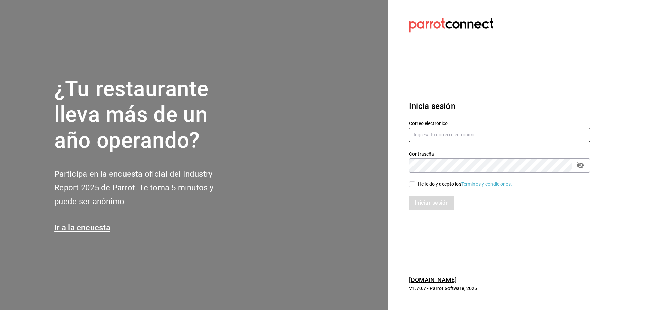 The height and width of the screenshot is (310, 646). What do you see at coordinates (500, 123) in the screenshot?
I see `label: Correo electrónico` at bounding box center [500, 123].